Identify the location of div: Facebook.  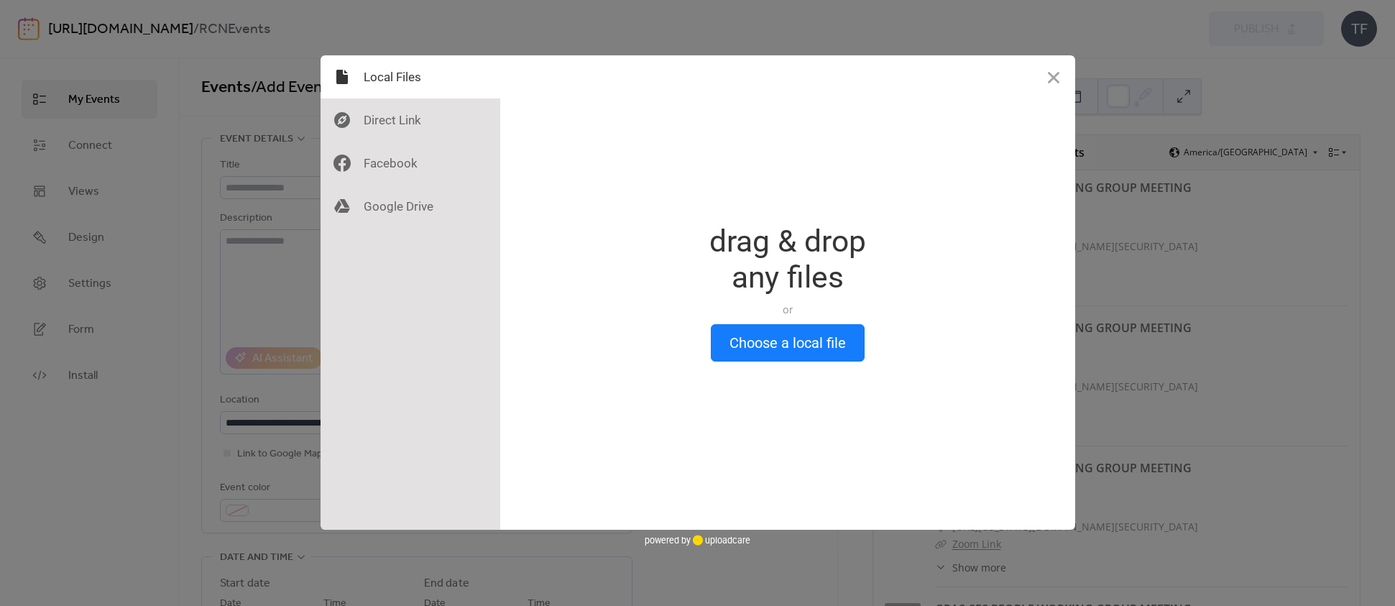
(410, 163).